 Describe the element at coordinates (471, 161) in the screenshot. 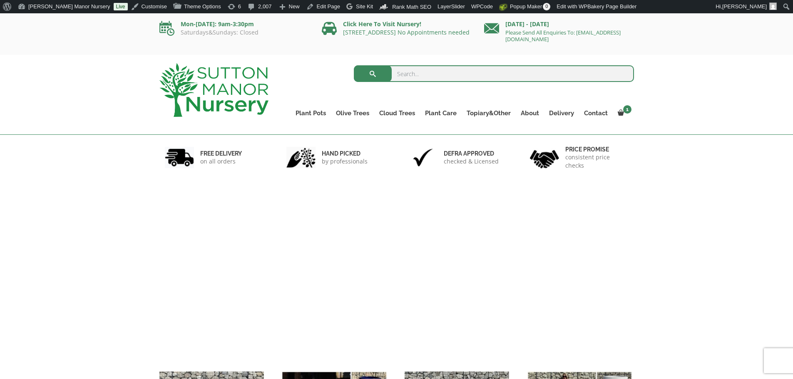

I see `p: checked & Licensed` at that location.